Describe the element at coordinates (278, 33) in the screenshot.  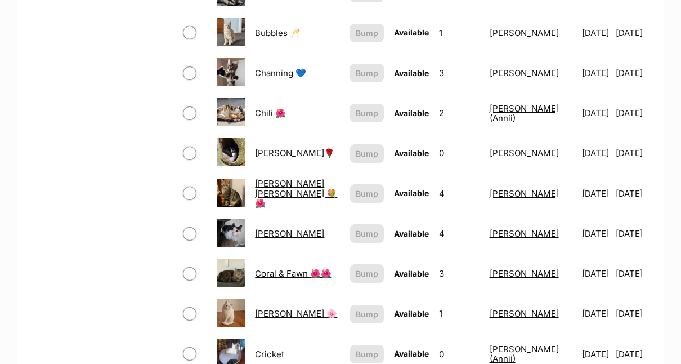
I see `a: Bubbles 🥂` at that location.